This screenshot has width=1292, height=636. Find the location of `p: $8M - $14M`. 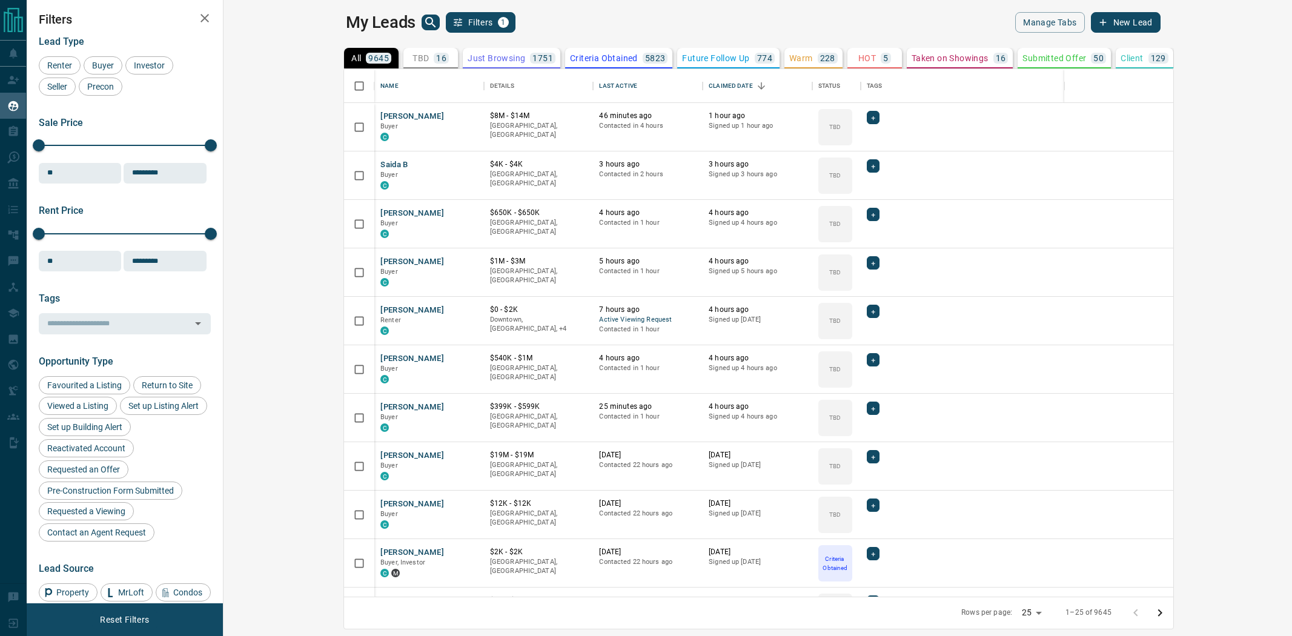

p: $8M - $14M is located at coordinates (539, 116).